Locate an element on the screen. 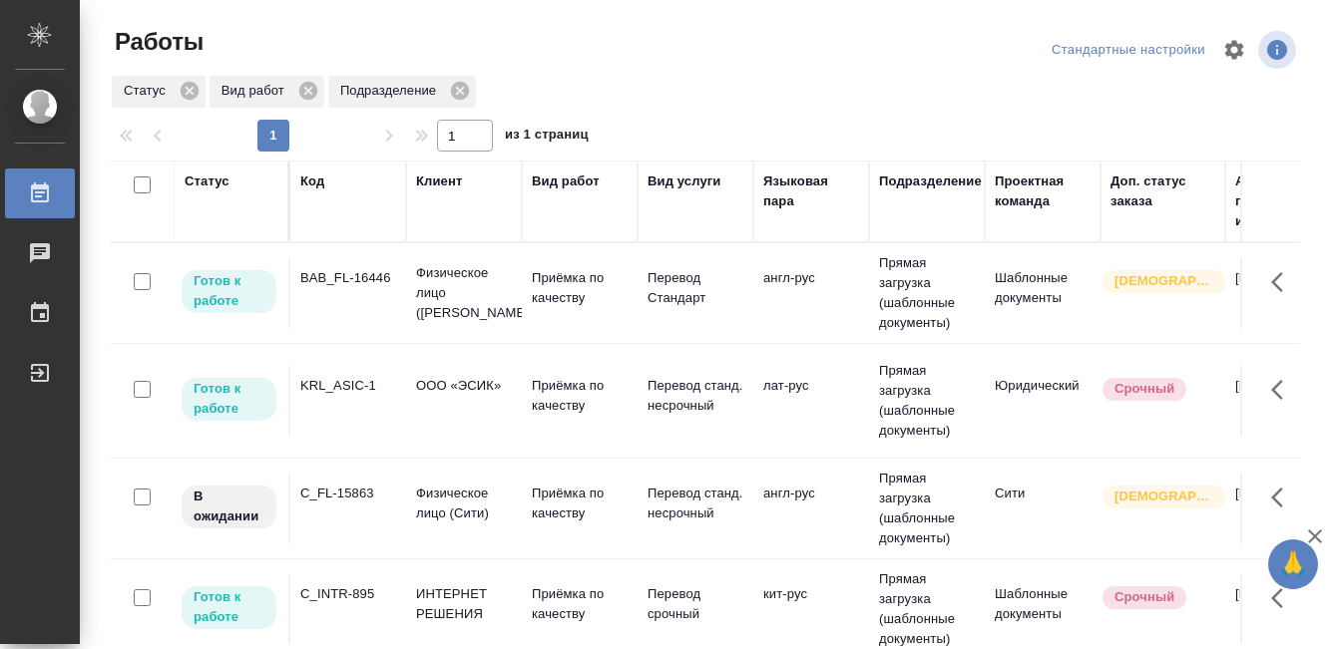 The width and height of the screenshot is (1338, 649). p: Физическое лицо (Сити) is located at coordinates (464, 504).